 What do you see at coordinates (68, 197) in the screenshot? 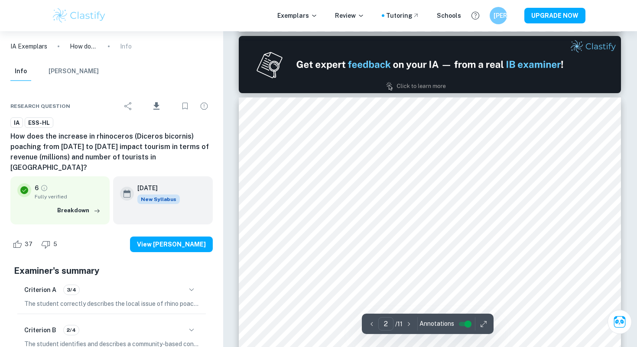
I see `span: Fully verified` at bounding box center [68, 197].